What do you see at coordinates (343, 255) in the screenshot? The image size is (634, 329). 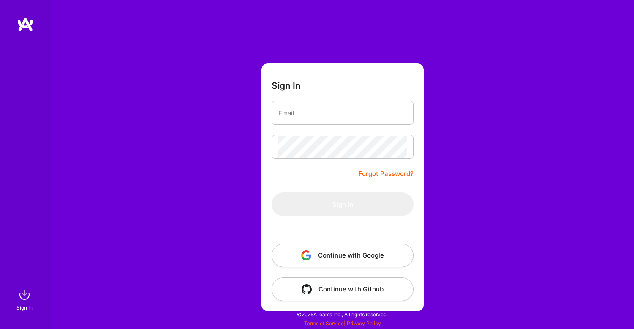 I see `button: Continue with Google` at bounding box center [343, 255].